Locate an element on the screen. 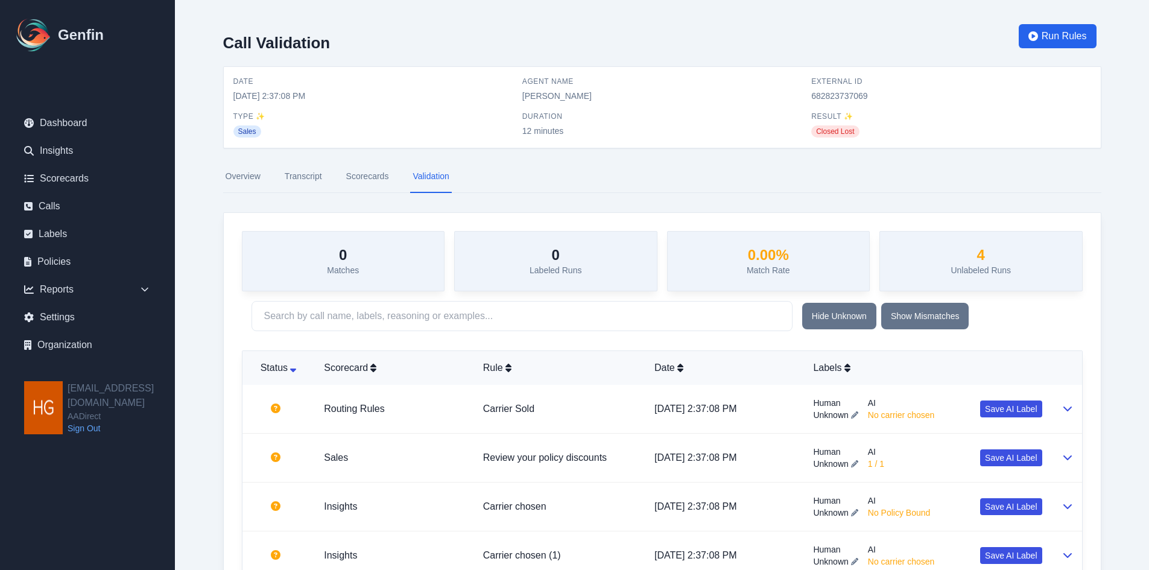 The image size is (1149, 570). div: Labels is located at coordinates (927, 368).